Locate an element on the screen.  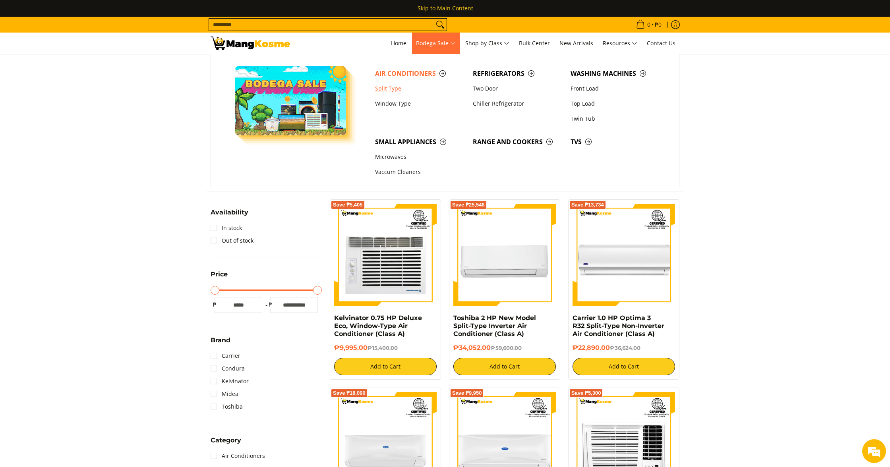
div: Leave a message is located at coordinates (87, 50).